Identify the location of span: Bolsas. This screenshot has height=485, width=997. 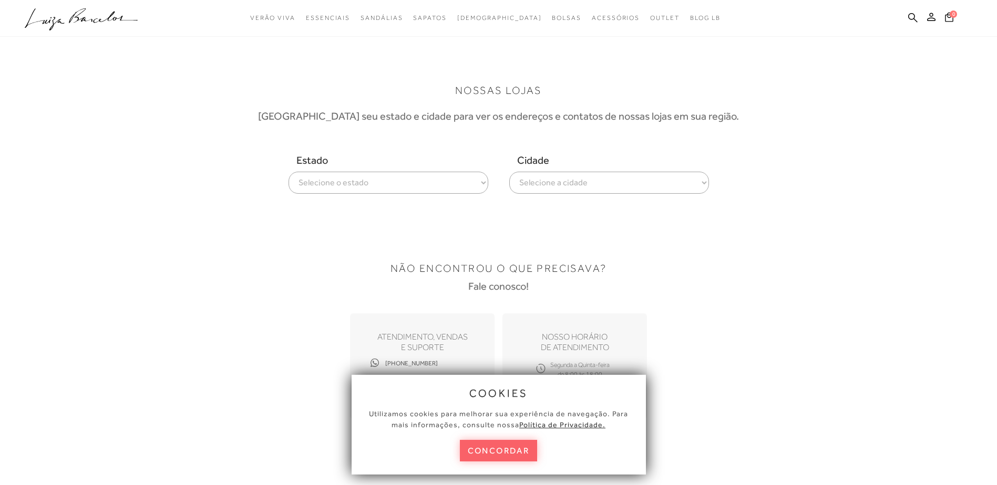
(566, 18).